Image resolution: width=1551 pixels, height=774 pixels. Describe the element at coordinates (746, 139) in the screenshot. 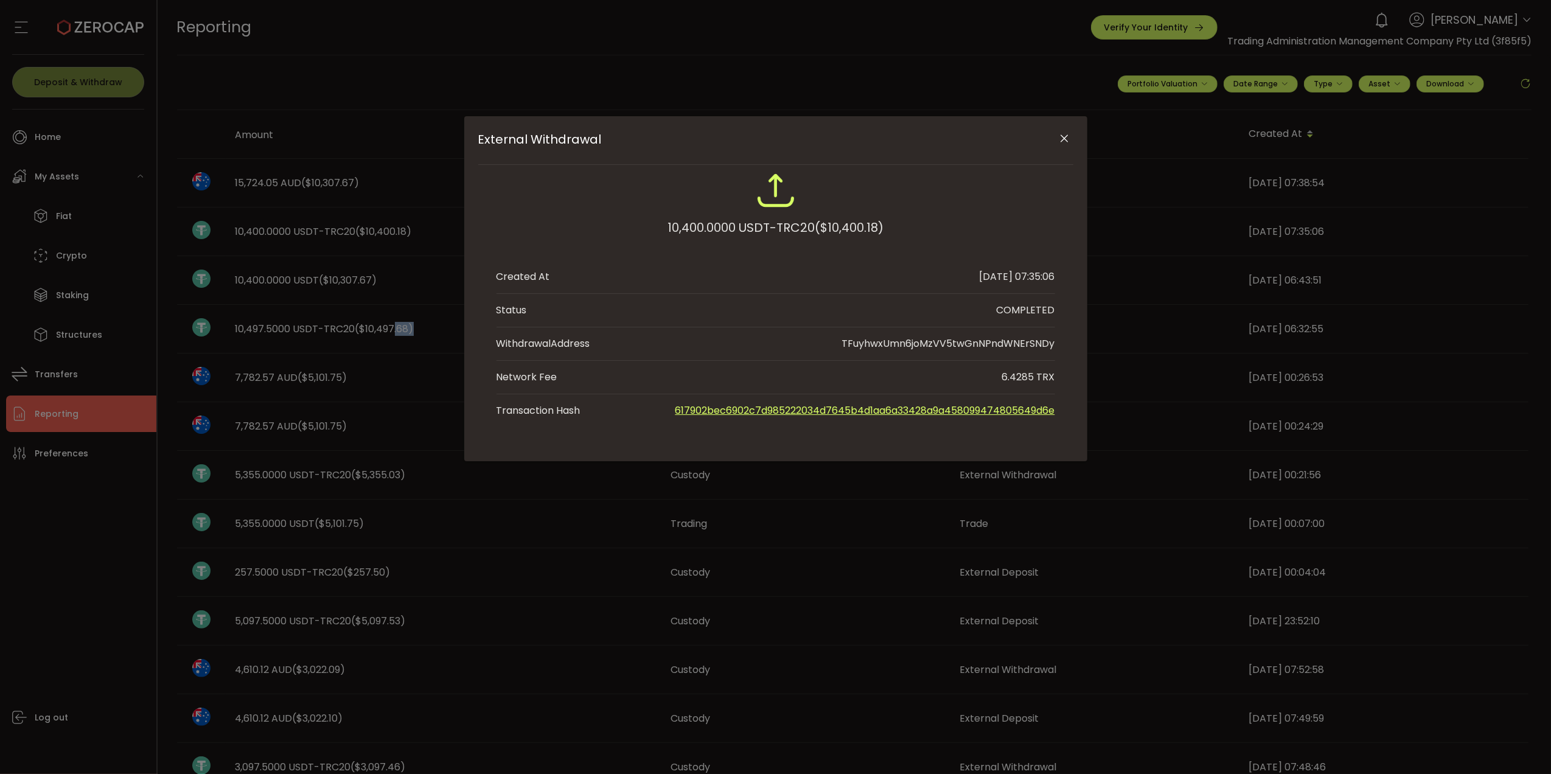

I see `span: External Withdrawal` at that location.